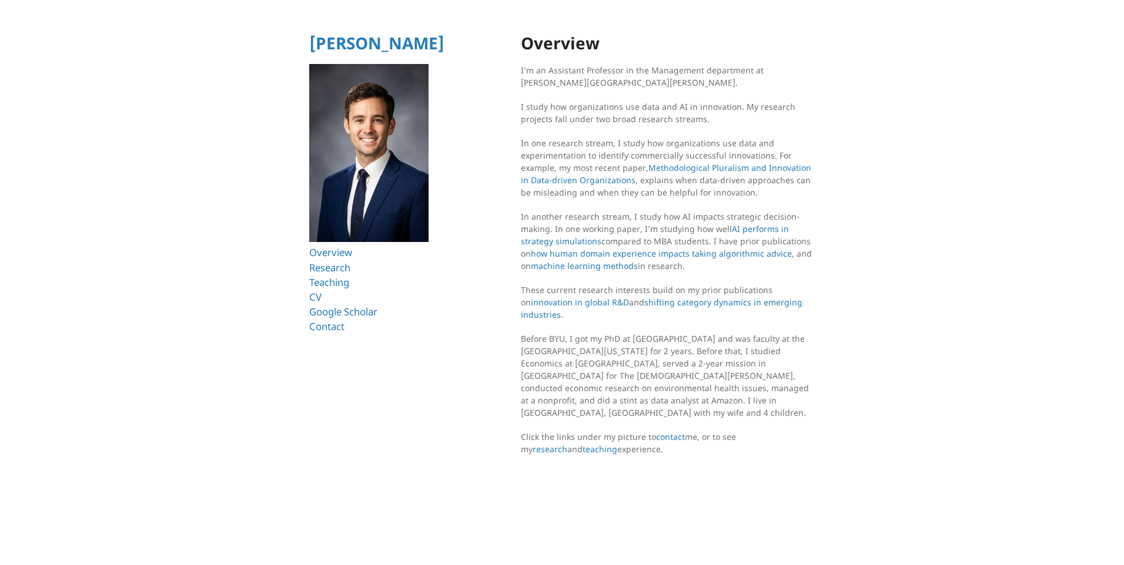 Image resolution: width=1124 pixels, height=565 pixels. What do you see at coordinates (330, 267) in the screenshot?
I see `a: Research` at bounding box center [330, 267].